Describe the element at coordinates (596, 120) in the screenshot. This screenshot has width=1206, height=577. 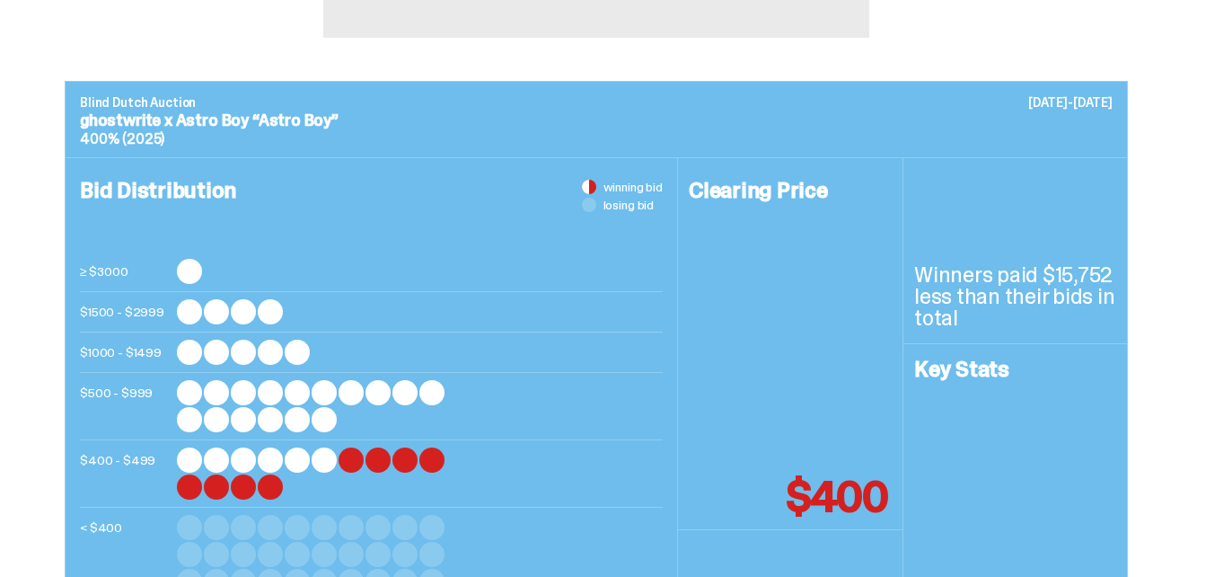
I see `p: ghostwrite x Astro Boy “Astro Boy”` at that location.